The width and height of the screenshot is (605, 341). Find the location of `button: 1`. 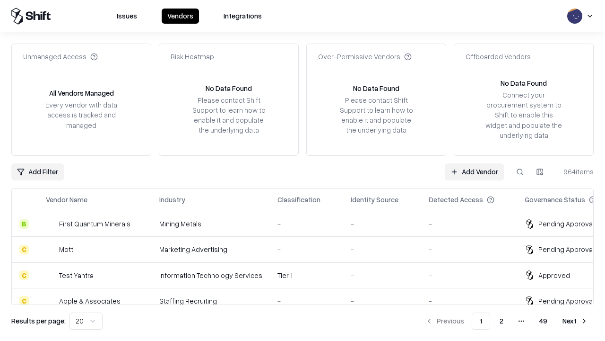

button: 1 is located at coordinates (481, 321).